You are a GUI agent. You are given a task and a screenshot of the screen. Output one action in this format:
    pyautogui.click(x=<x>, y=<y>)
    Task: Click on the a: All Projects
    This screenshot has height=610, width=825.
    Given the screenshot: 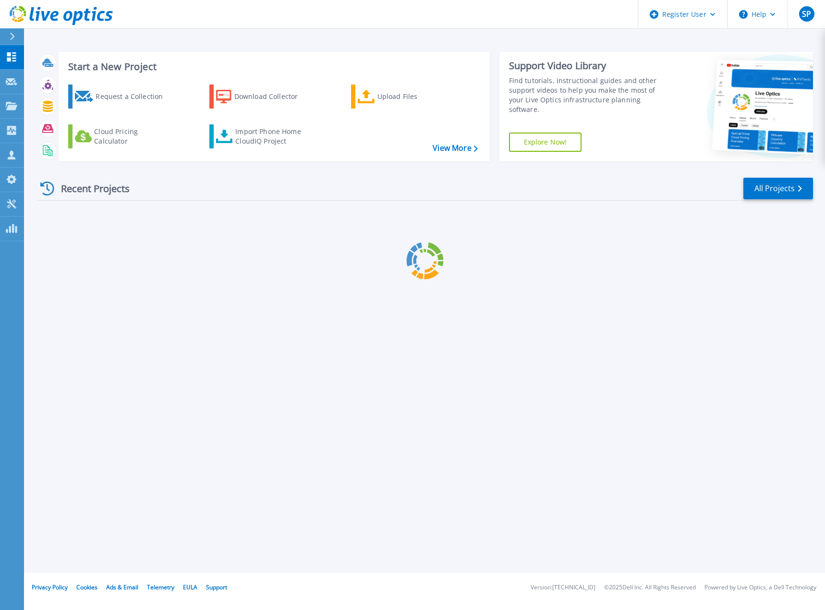 What is the action you would take?
    pyautogui.click(x=778, y=188)
    